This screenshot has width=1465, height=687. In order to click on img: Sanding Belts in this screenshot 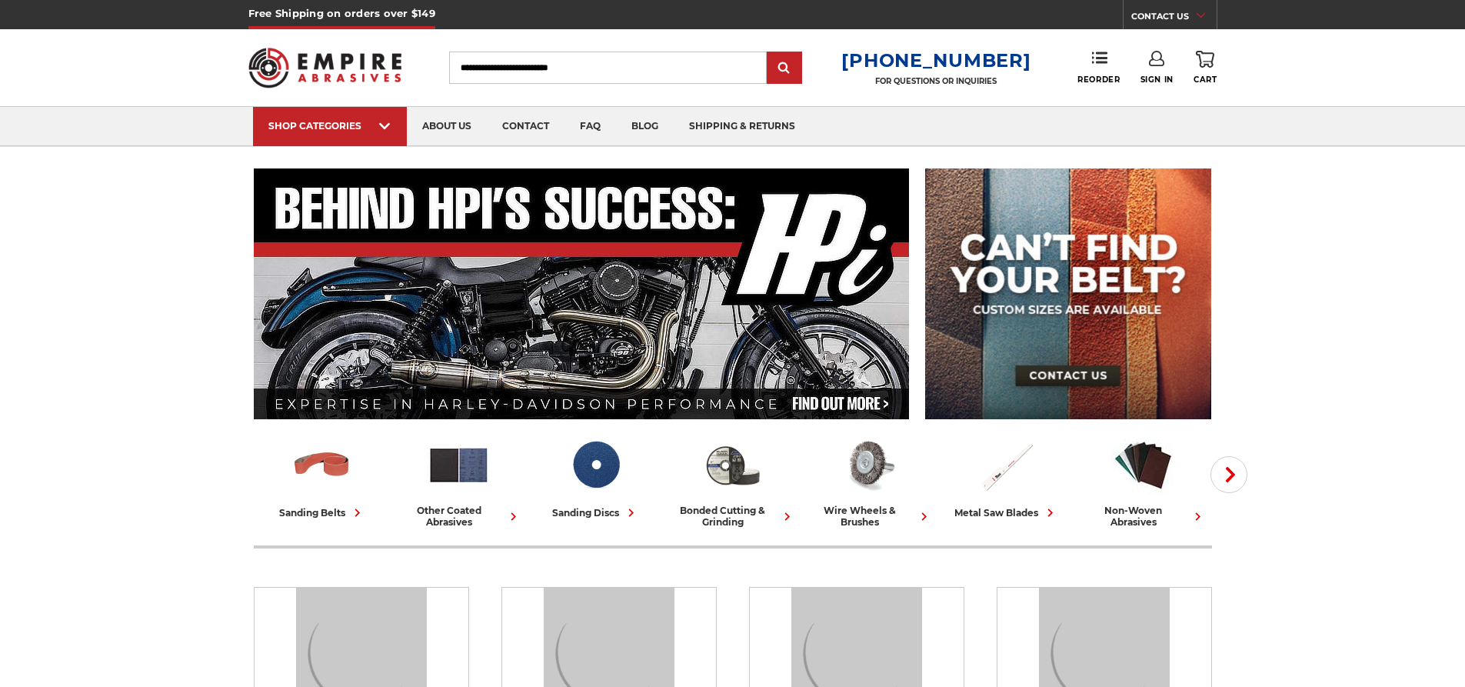, I will do `click(321, 464)`.